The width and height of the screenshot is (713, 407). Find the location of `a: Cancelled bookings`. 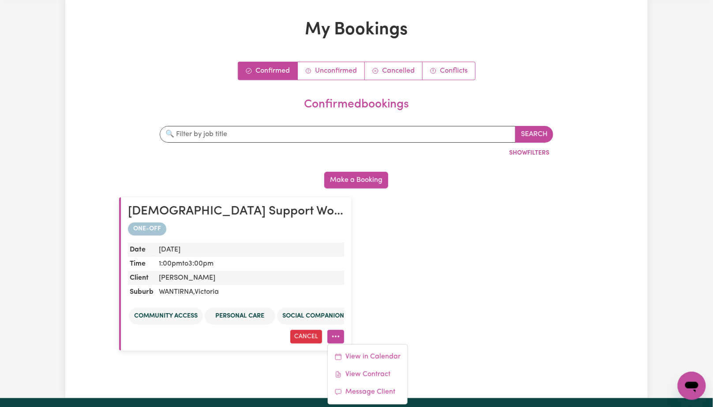

a: Cancelled bookings is located at coordinates (393, 71).